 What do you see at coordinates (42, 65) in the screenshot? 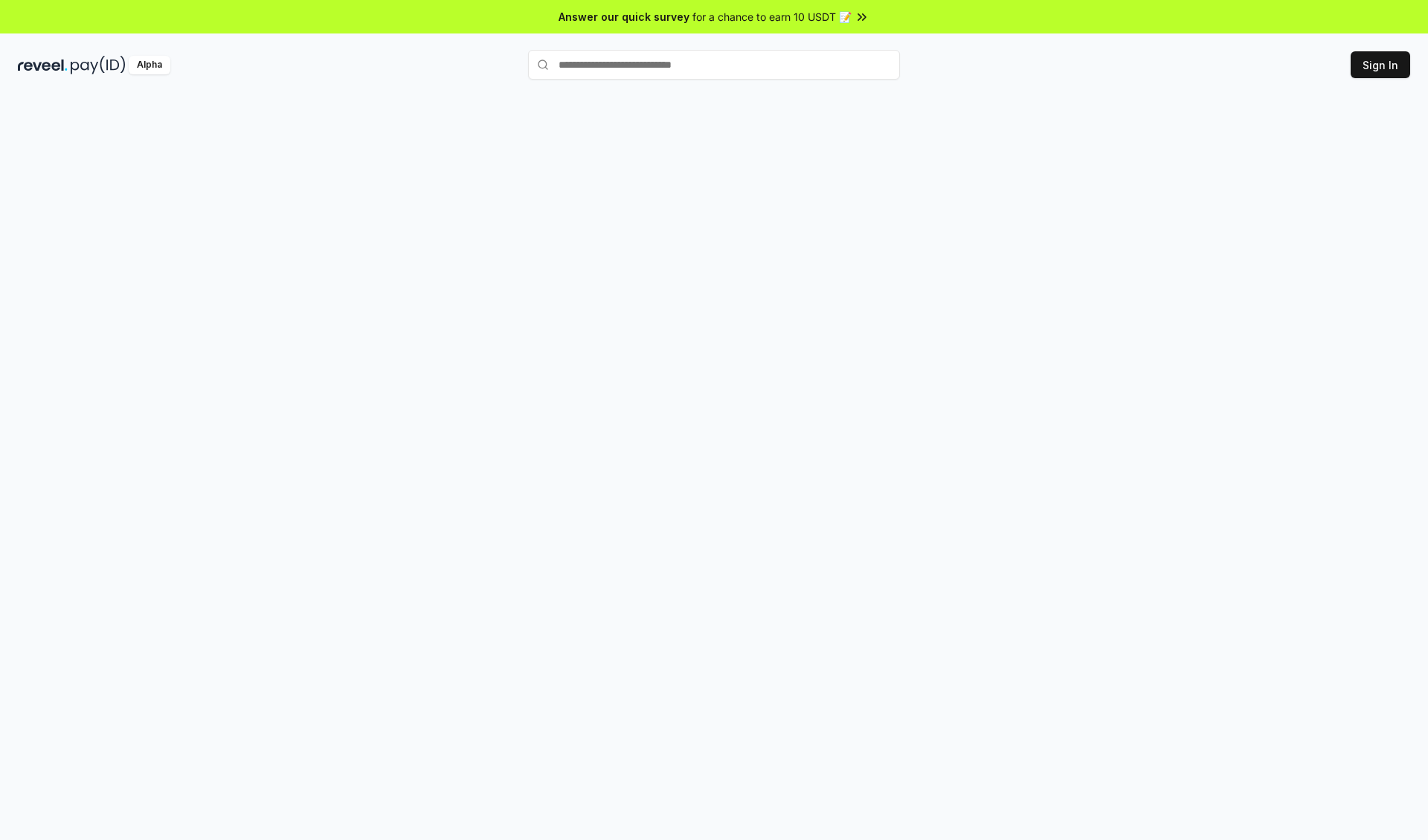
I see `img: reveel_dark` at bounding box center [42, 65].